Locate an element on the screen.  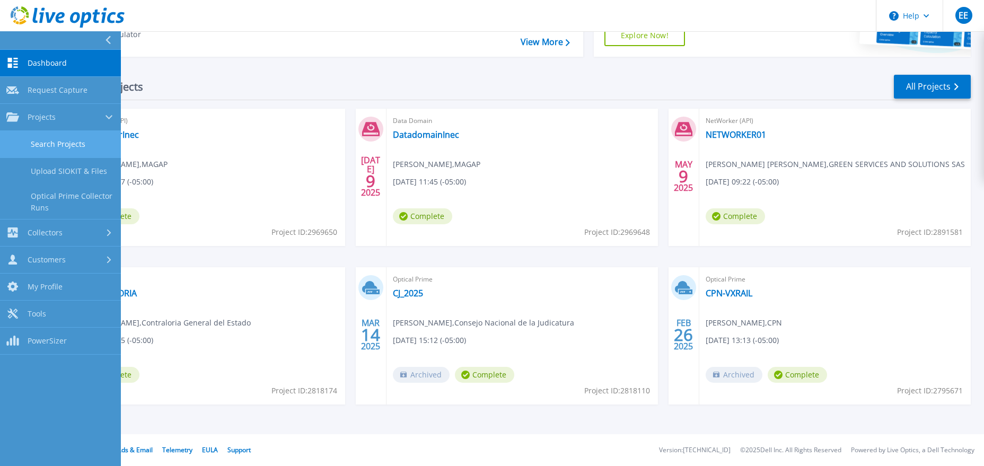
a: Support is located at coordinates (239, 450).